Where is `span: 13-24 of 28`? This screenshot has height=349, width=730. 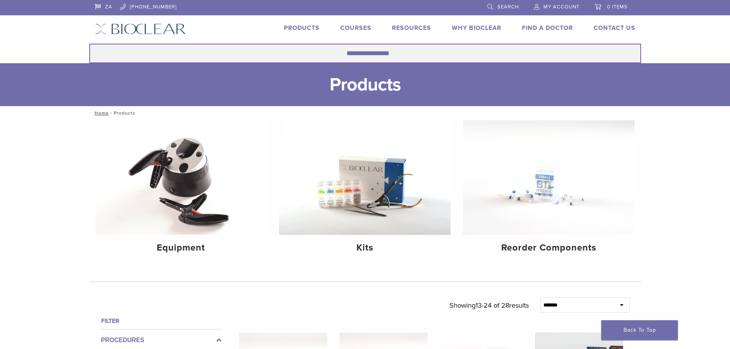
span: 13-24 of 28 is located at coordinates (493, 306).